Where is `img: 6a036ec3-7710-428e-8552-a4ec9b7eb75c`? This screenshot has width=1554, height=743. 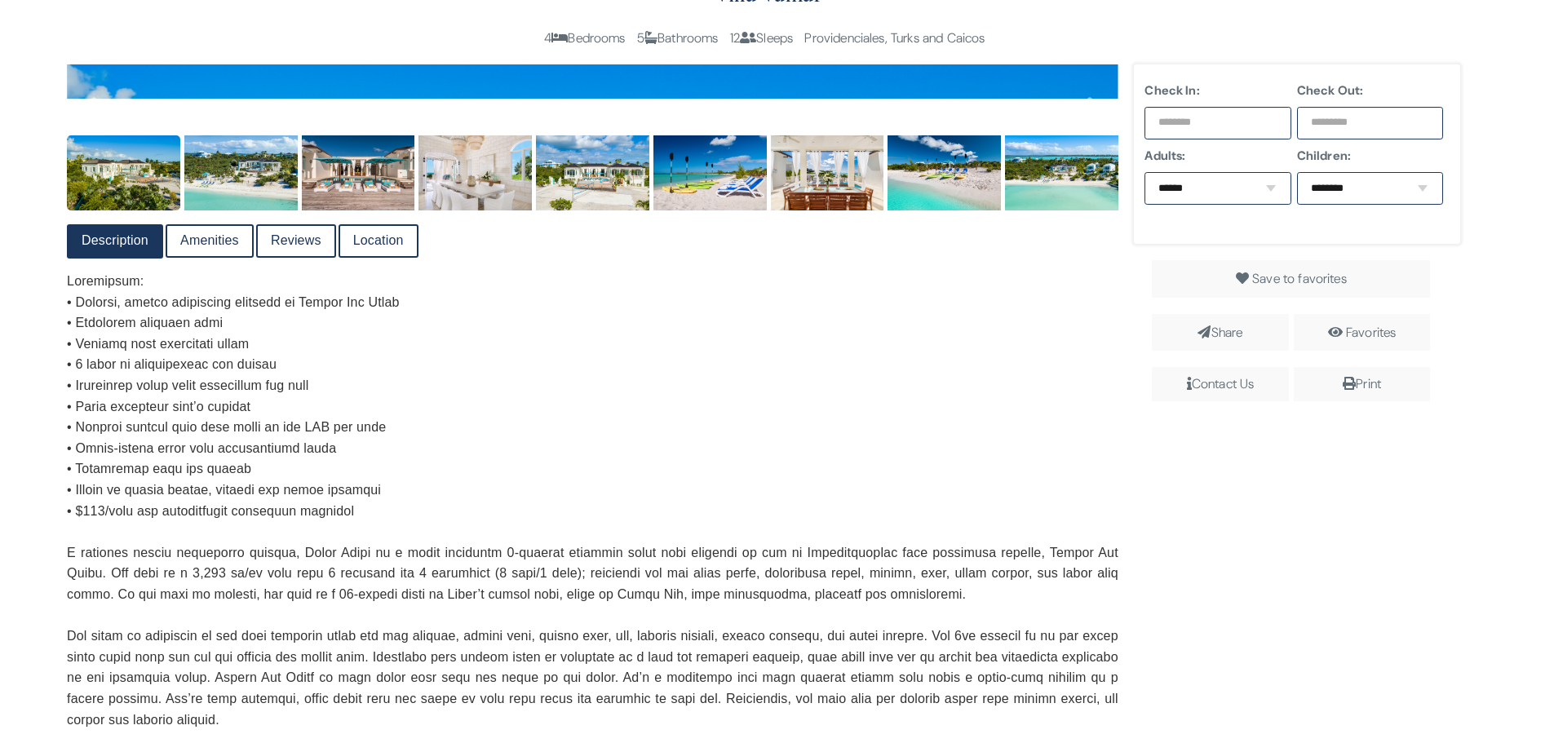 img: 6a036ec3-7710-428e-8552-a4ec9b7eb75c is located at coordinates (592, 173).